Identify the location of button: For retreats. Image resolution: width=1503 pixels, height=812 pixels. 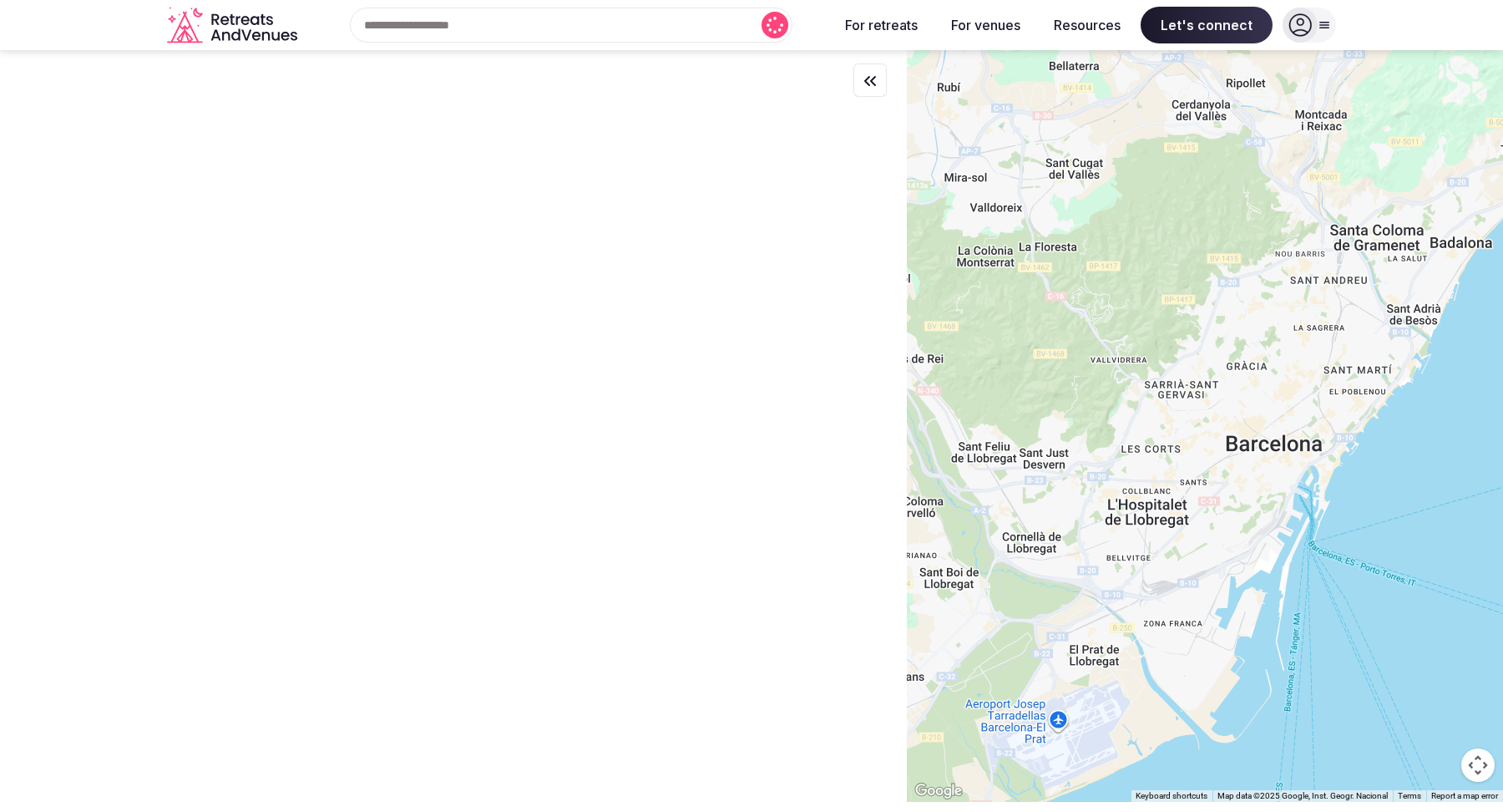
(881, 25).